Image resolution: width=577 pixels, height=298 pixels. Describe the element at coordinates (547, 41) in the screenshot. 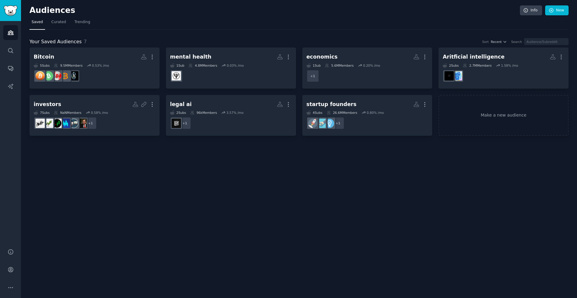

I see `input: Audience/Subreddit` at that location.